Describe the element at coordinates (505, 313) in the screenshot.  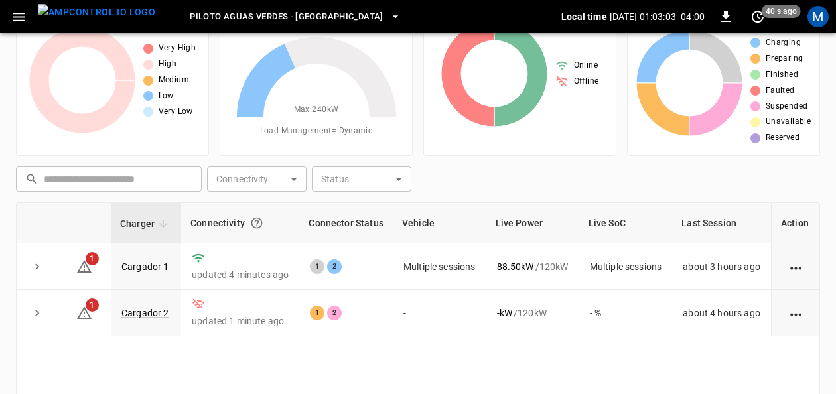
I see `p: - kW` at that location.